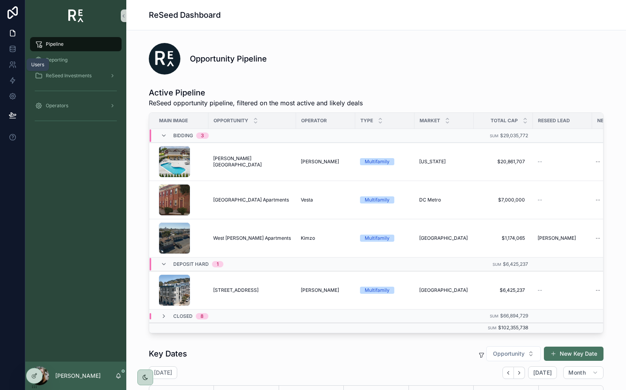 Image resolution: width=626 pixels, height=390 pixels. What do you see at coordinates (217, 264) in the screenshot?
I see `div: 1` at bounding box center [217, 264].